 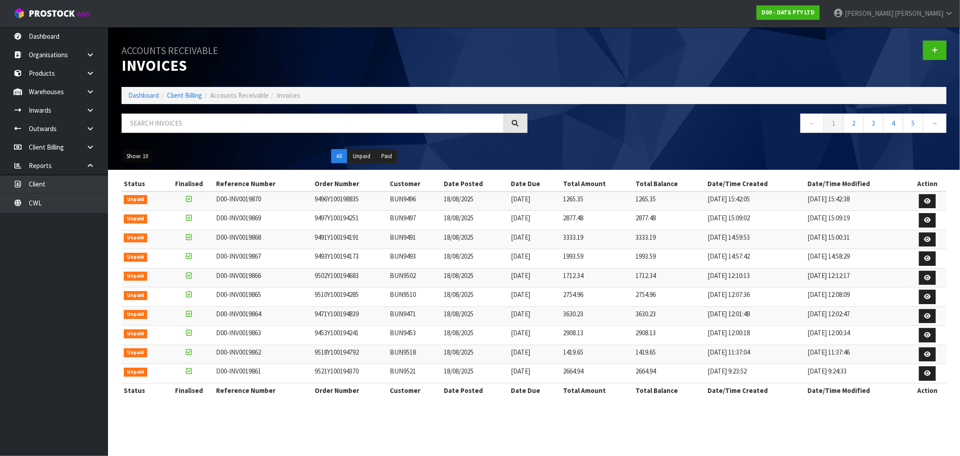 I want to click on th: Order Number, so click(x=350, y=390).